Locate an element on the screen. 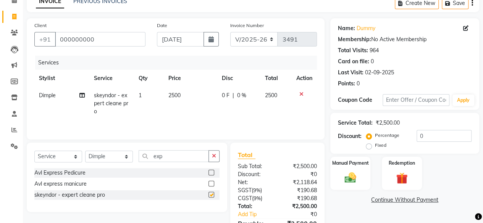  div: Total Visits: is located at coordinates (353, 50).